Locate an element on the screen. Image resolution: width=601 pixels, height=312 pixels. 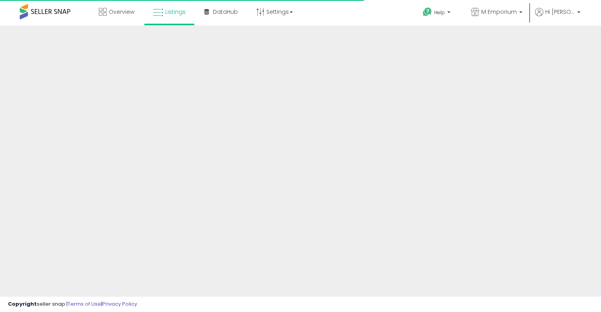
i: Get Help is located at coordinates (427, 12).